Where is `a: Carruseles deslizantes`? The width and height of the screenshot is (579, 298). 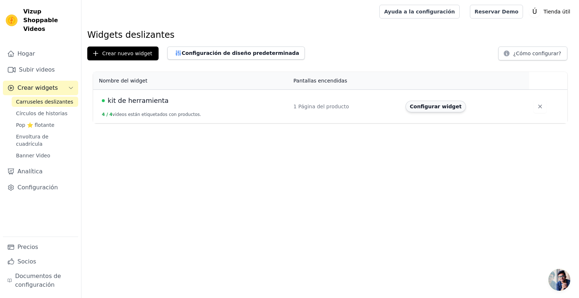 a: Carruseles deslizantes is located at coordinates (45, 102).